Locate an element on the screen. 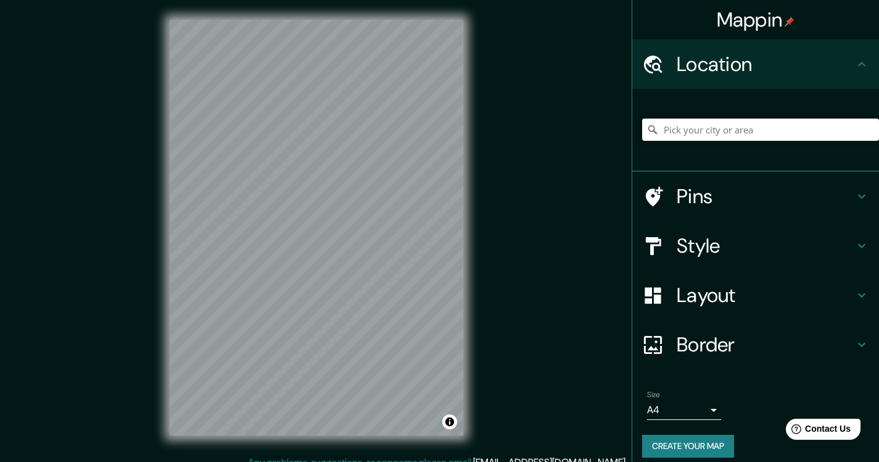 This screenshot has height=462, width=879. button: Create your map is located at coordinates (688, 445).